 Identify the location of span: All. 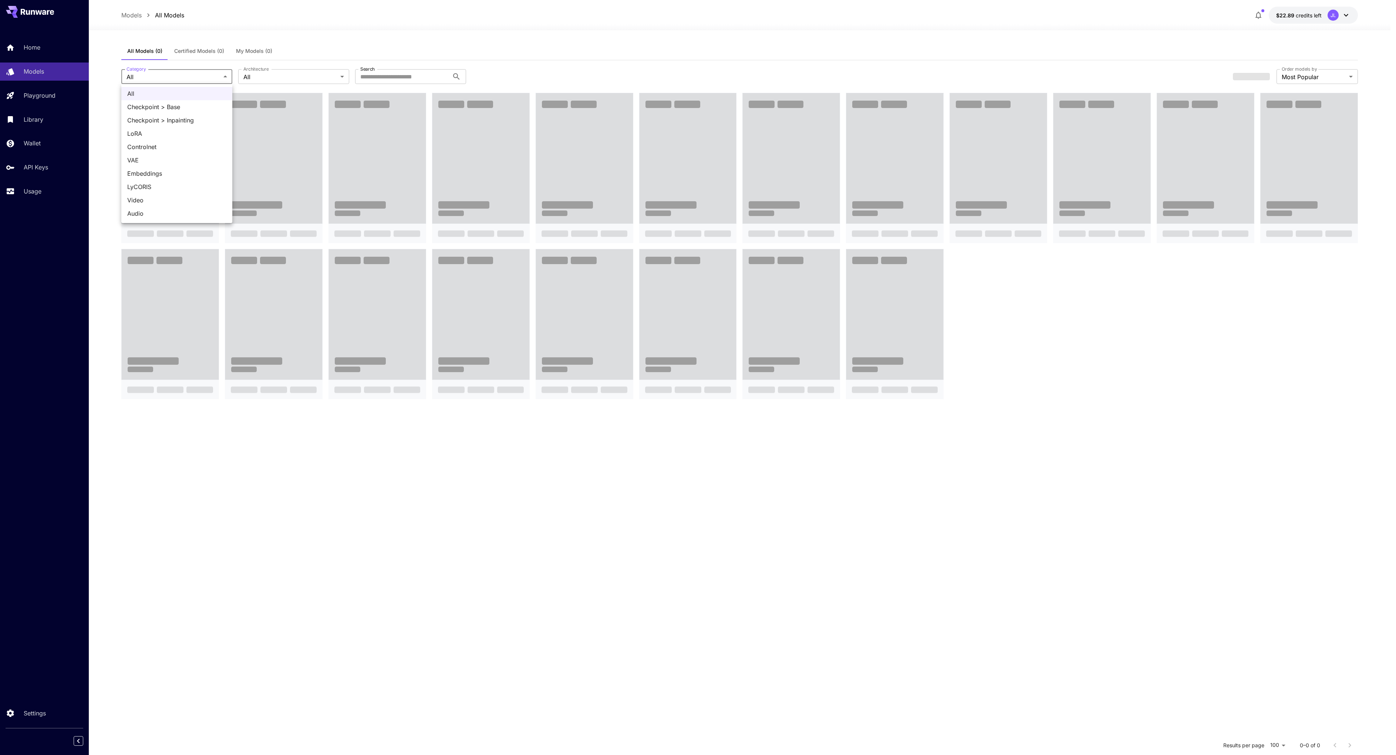
(177, 94).